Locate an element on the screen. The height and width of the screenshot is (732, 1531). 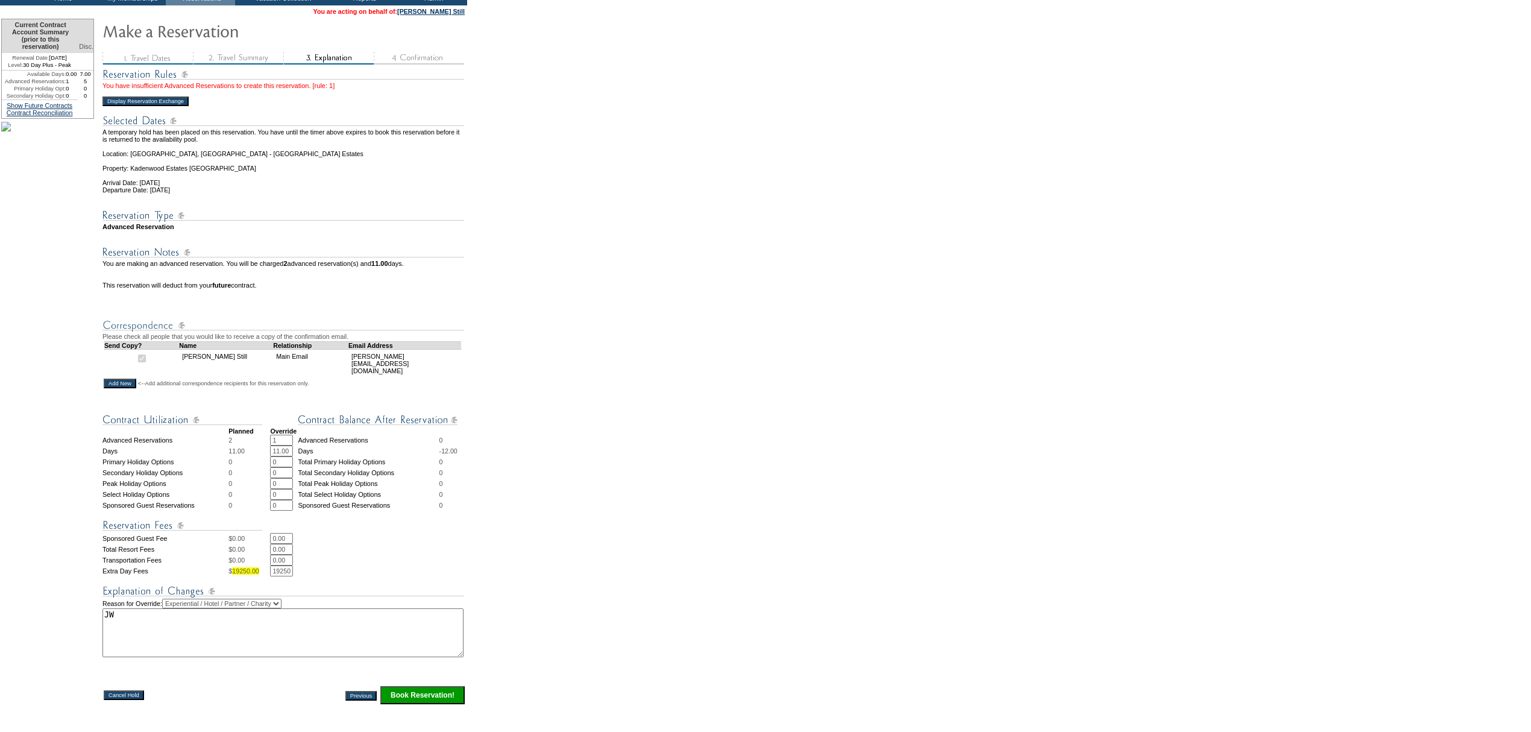
span: Please check all people that you would like to receive a copy of the confirmation email. is located at coordinates (225, 336).